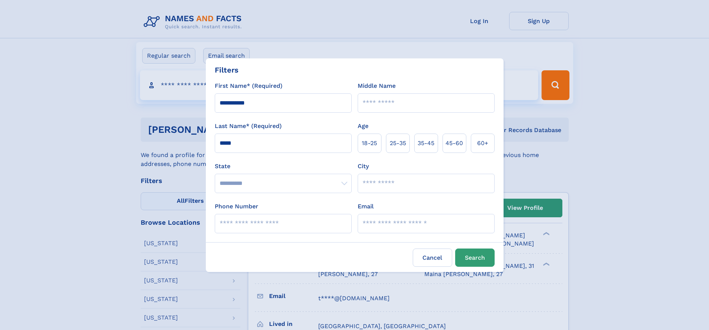  Describe the element at coordinates (433, 258) in the screenshot. I see `label: Cancel` at that location.